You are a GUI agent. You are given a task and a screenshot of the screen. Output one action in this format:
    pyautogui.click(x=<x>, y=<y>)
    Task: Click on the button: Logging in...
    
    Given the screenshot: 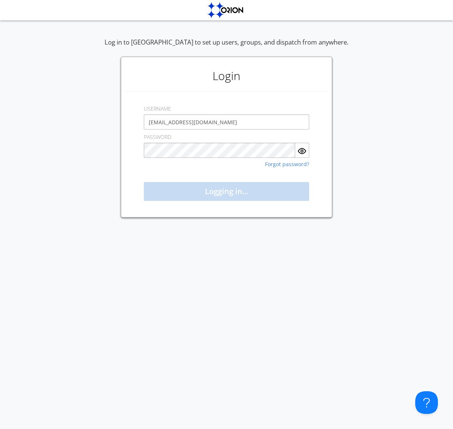 What is the action you would take?
    pyautogui.click(x=227, y=192)
    